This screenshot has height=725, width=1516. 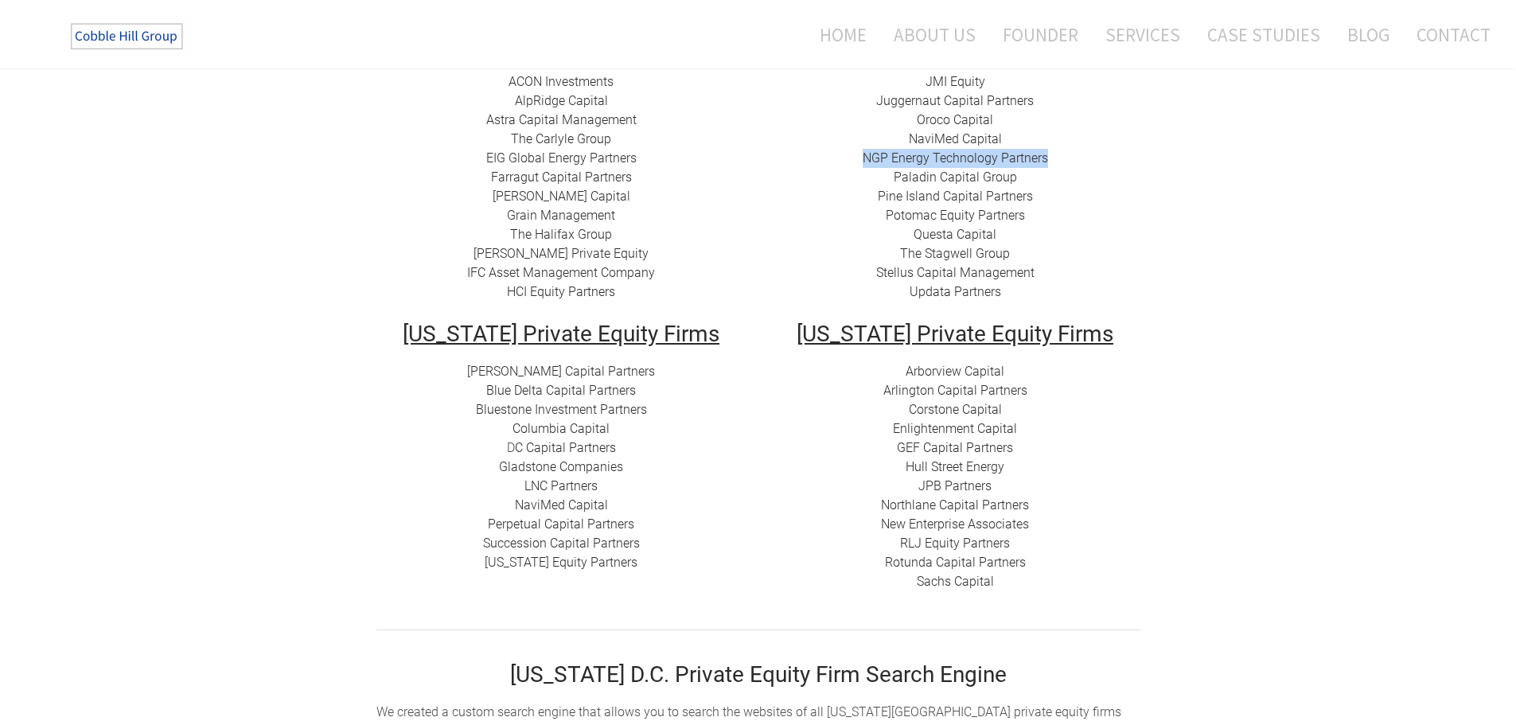 What do you see at coordinates (934, 34) in the screenshot?
I see `a: About Us` at bounding box center [934, 34].